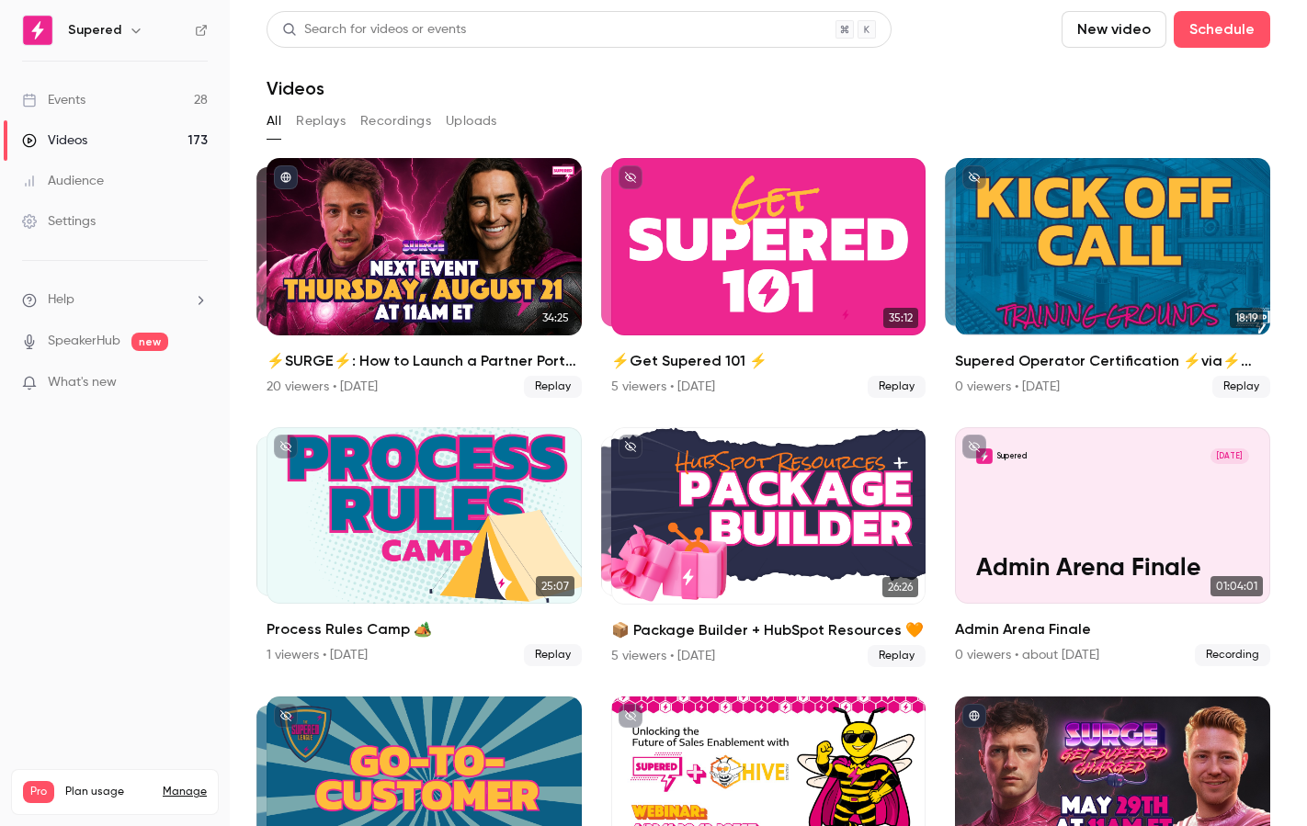 The height and width of the screenshot is (826, 1307). I want to click on div: Events, so click(53, 100).